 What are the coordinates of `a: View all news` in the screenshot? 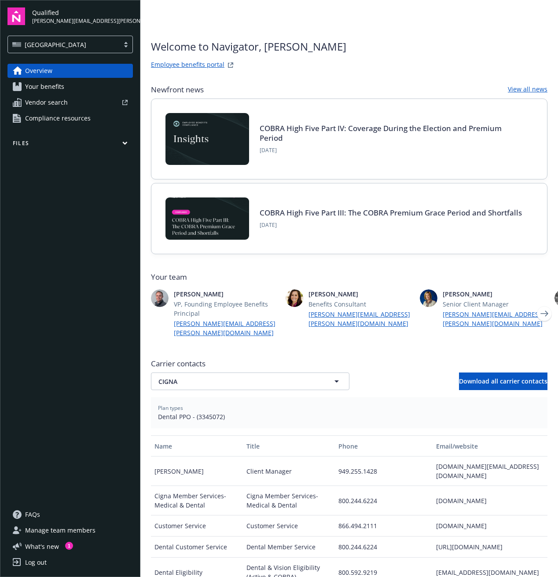 It's located at (527, 90).